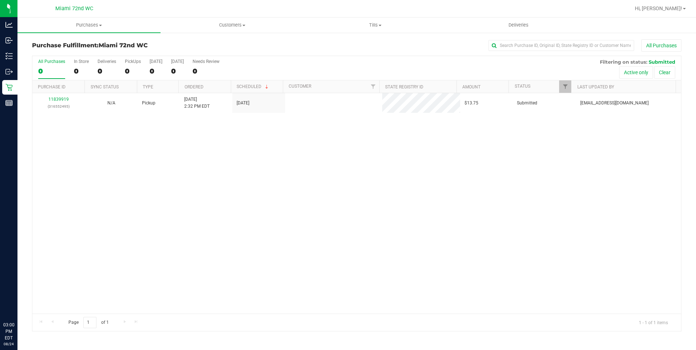 The height and width of the screenshot is (350, 696). What do you see at coordinates (375, 25) in the screenshot?
I see `a: Tills` at bounding box center [375, 25].